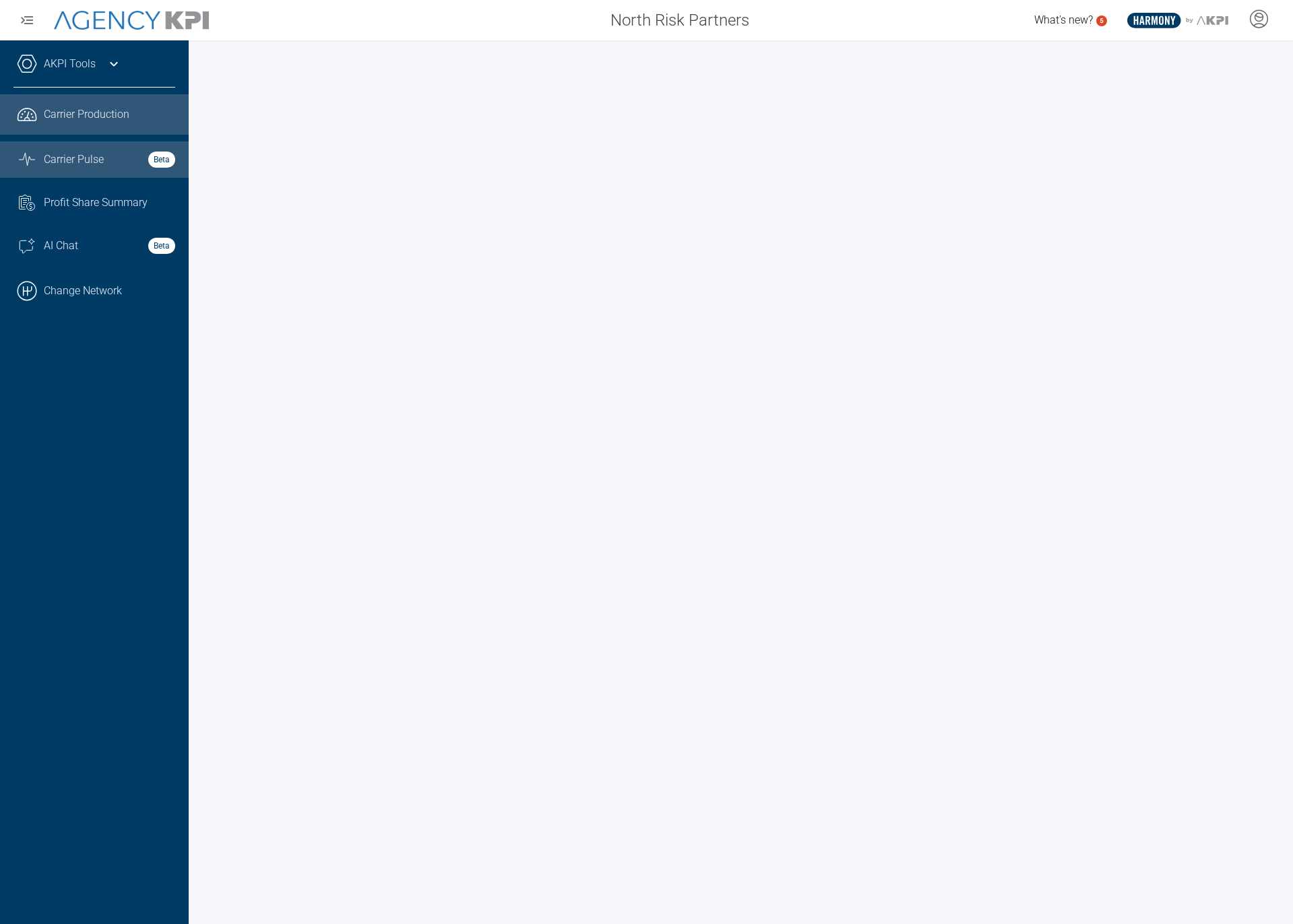  Describe the element at coordinates (680, 21) in the screenshot. I see `span: North Risk Partners` at that location.